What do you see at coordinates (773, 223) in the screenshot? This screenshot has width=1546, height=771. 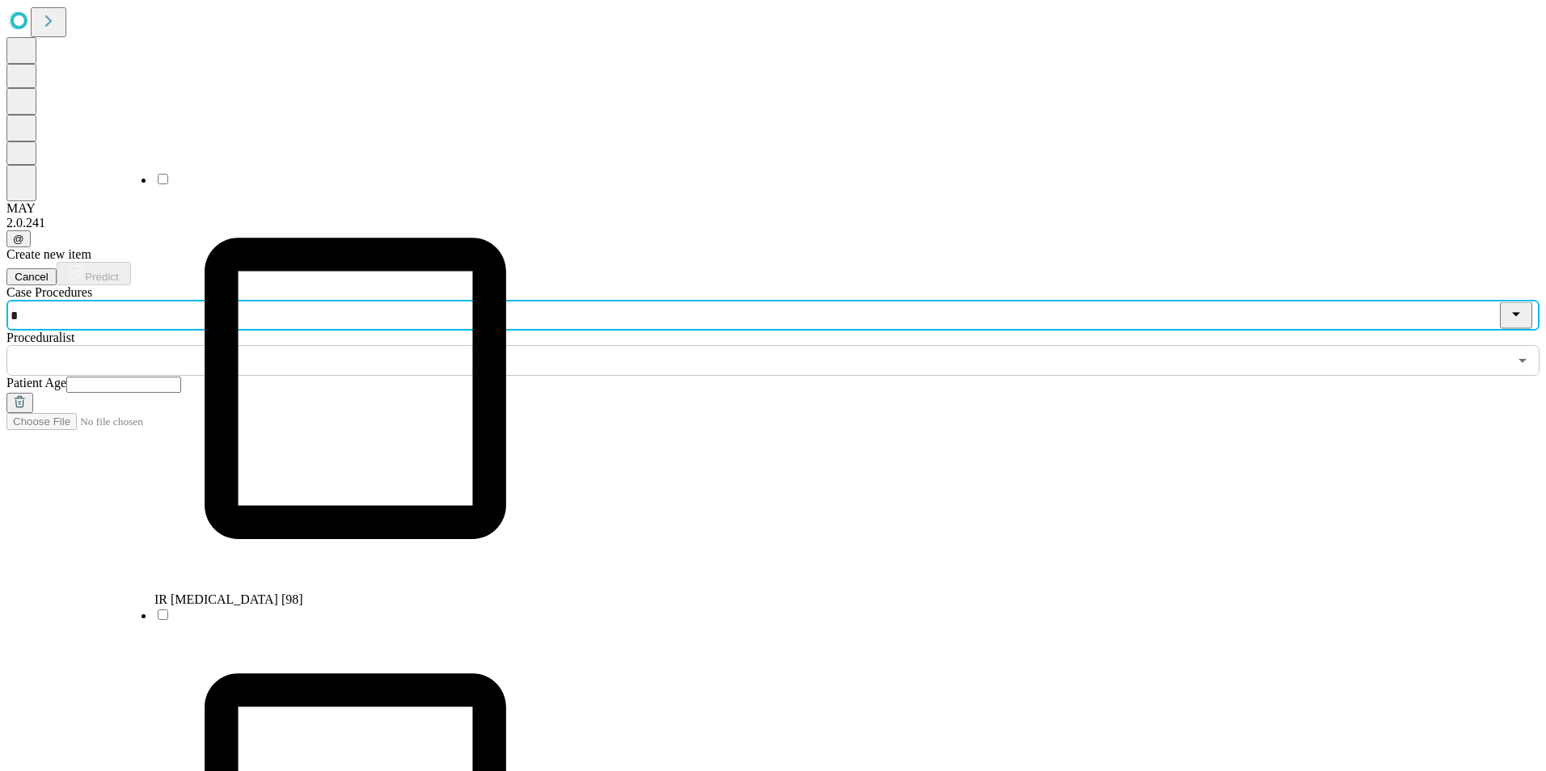 I see `div: 2.0.241` at bounding box center [773, 223].